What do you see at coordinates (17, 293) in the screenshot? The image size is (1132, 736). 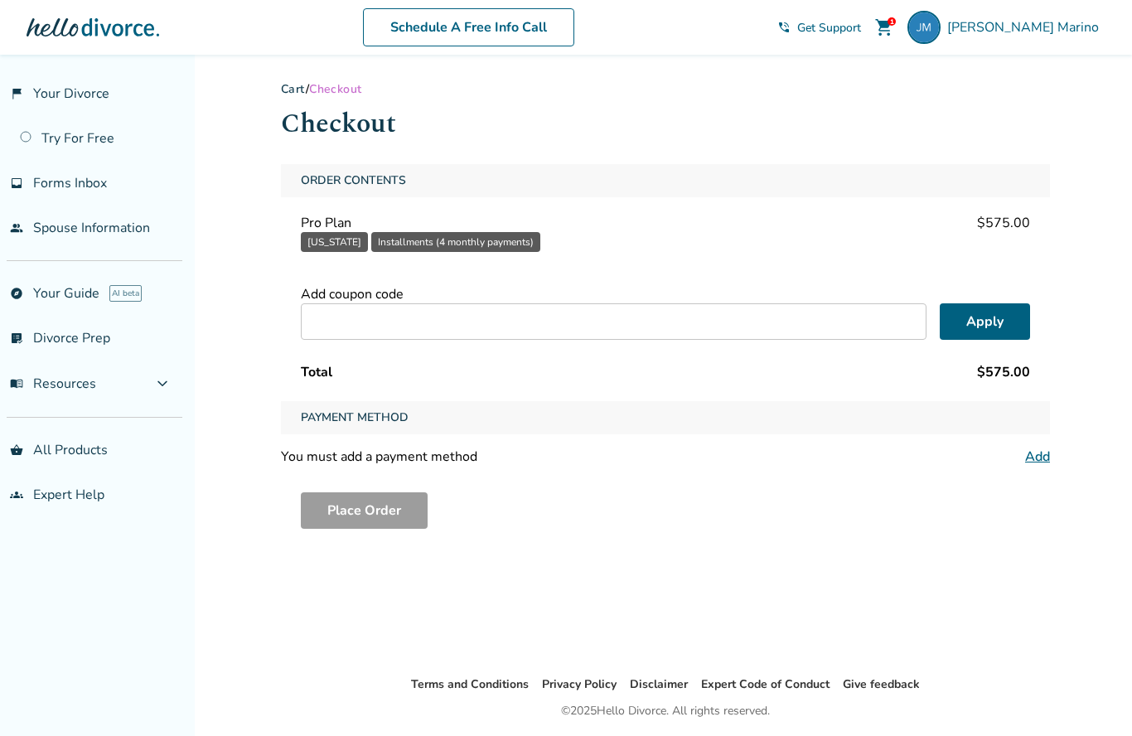 I see `span: explore` at bounding box center [17, 293].